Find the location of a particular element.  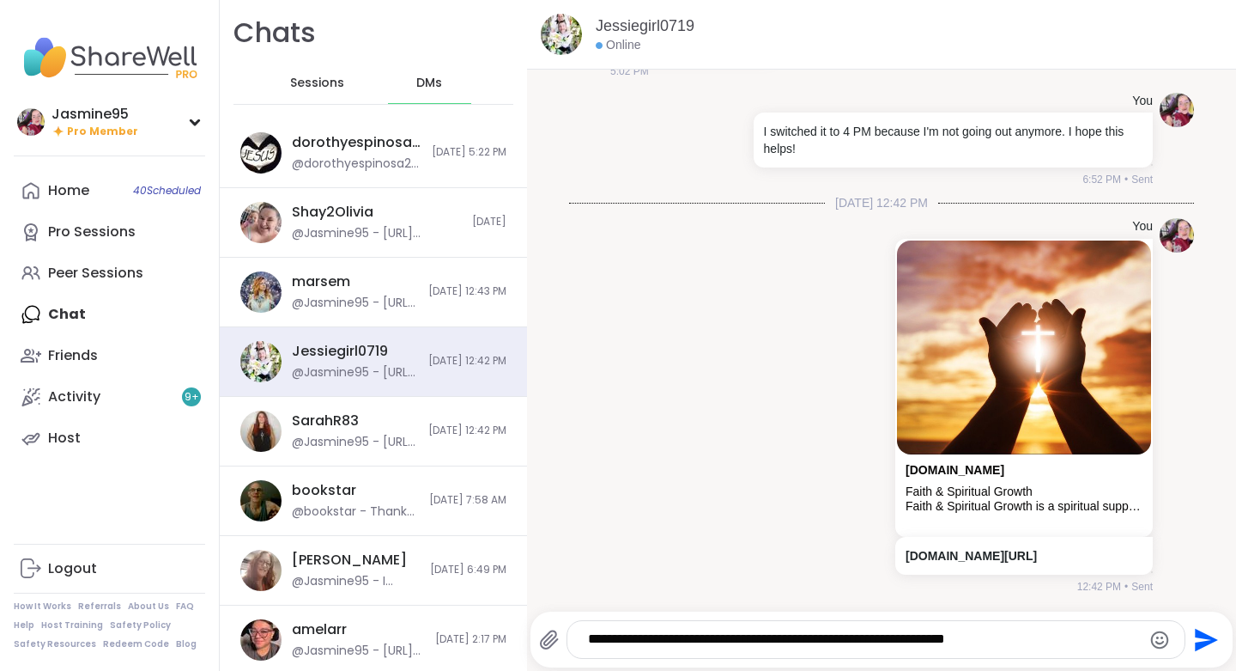

a: Home40Scheduled is located at coordinates (109, 191).